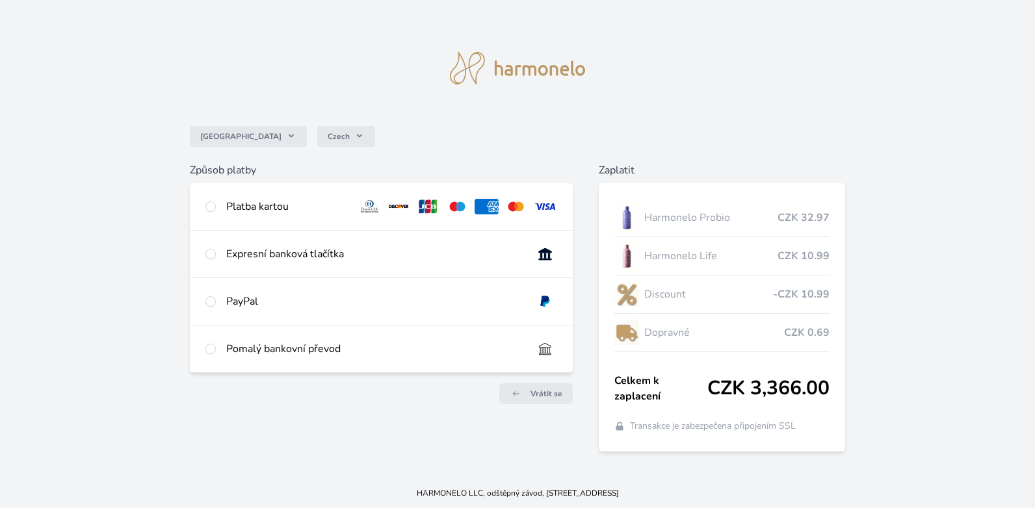 The width and height of the screenshot is (1035, 508). What do you see at coordinates (545, 349) in the screenshot?
I see `img: bankTransfer_IBAN.svg` at bounding box center [545, 349].